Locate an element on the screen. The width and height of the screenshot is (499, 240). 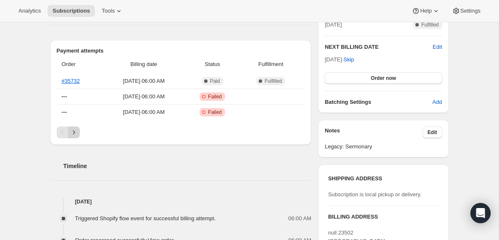
span: Order now is located at coordinates (384, 78).